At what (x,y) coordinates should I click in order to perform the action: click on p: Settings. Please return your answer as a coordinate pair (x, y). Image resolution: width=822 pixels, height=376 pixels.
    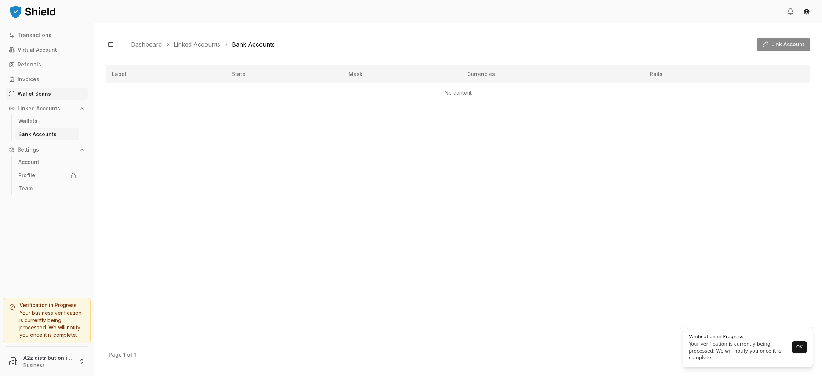
    Looking at the image, I should click on (28, 150).